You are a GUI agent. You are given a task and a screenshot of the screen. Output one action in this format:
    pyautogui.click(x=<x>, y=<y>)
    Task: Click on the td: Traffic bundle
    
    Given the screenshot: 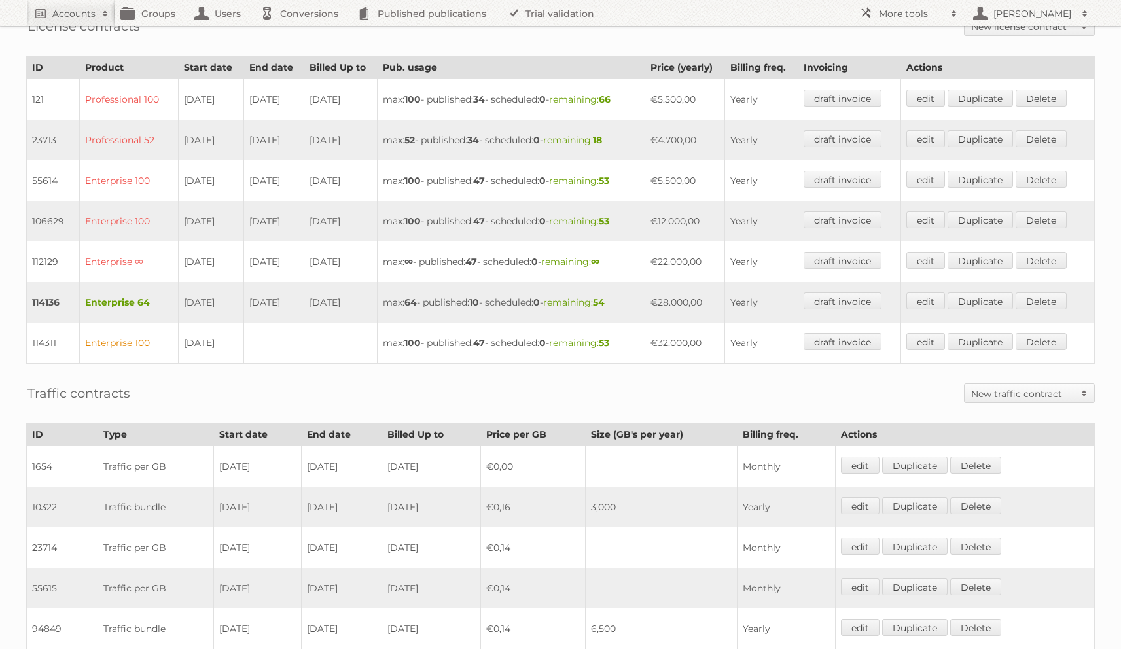 What is the action you would take?
    pyautogui.click(x=156, y=507)
    